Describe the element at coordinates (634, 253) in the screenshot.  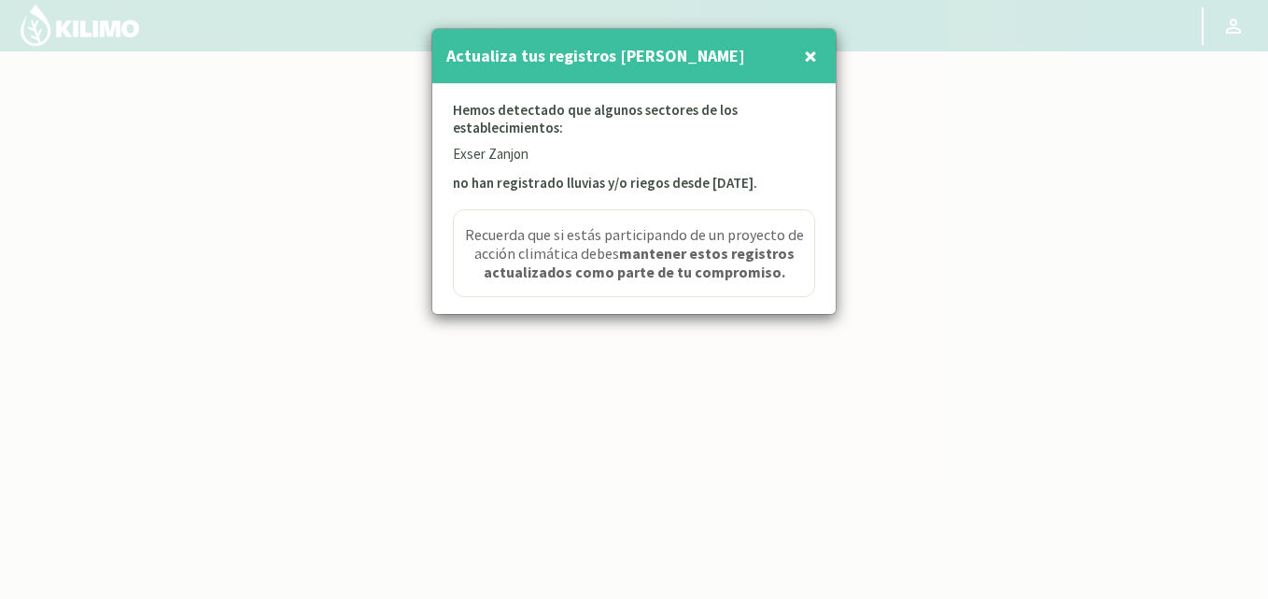
I see `span: Recuerda que si estás participando de un proyecto de acción climática debes` at that location.